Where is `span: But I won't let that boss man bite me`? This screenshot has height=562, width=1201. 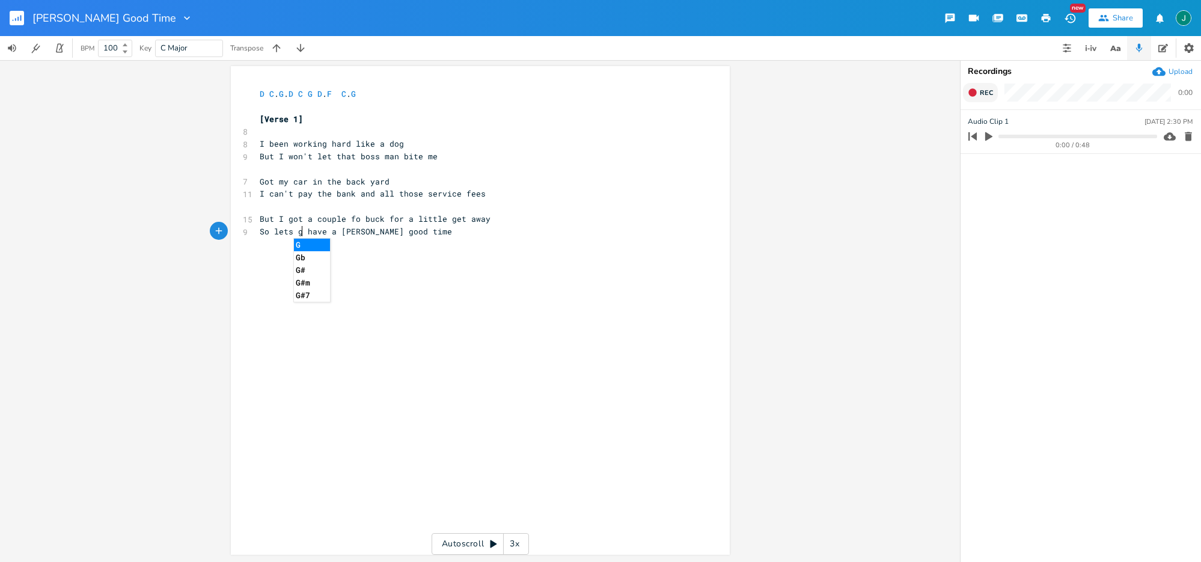 span: But I won't let that boss man bite me is located at coordinates (349, 156).